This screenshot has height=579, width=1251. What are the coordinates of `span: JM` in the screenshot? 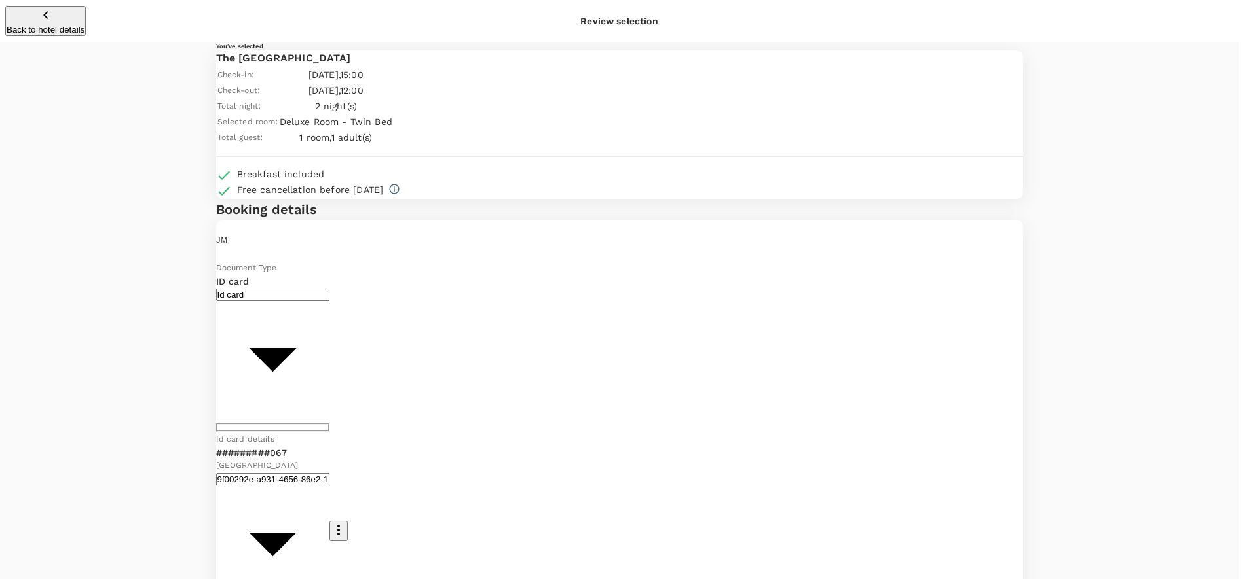 It's located at (221, 240).